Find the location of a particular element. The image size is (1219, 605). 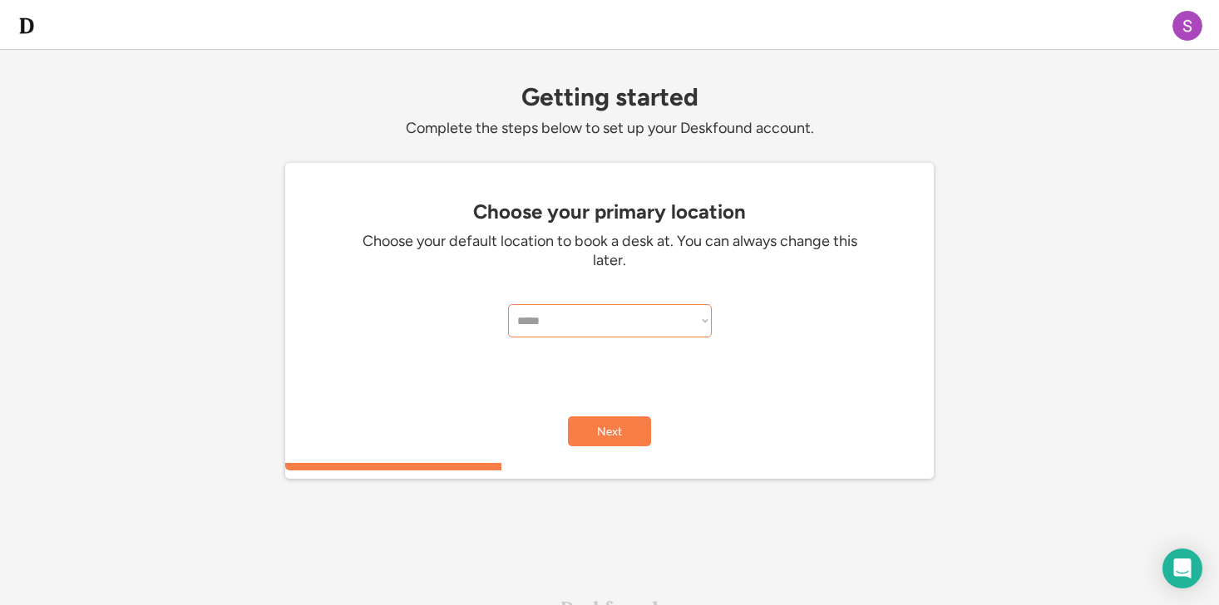

div: Open Intercom Messenger is located at coordinates (1182, 569).